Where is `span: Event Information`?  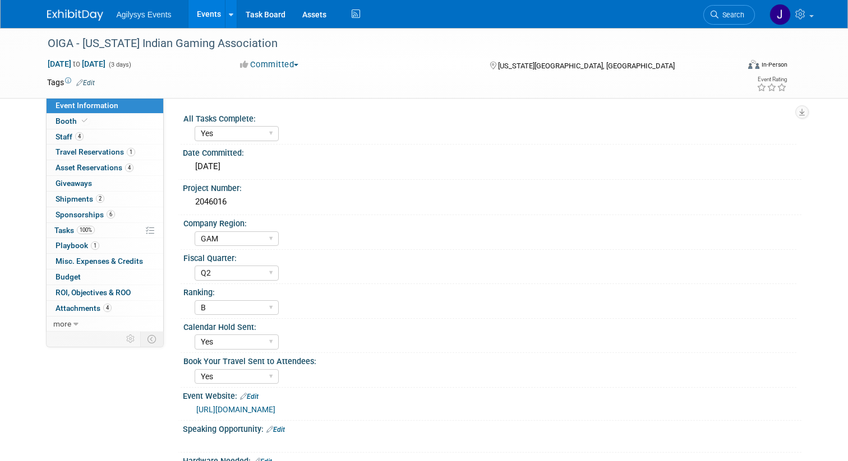
span: Event Information is located at coordinates (87, 105).